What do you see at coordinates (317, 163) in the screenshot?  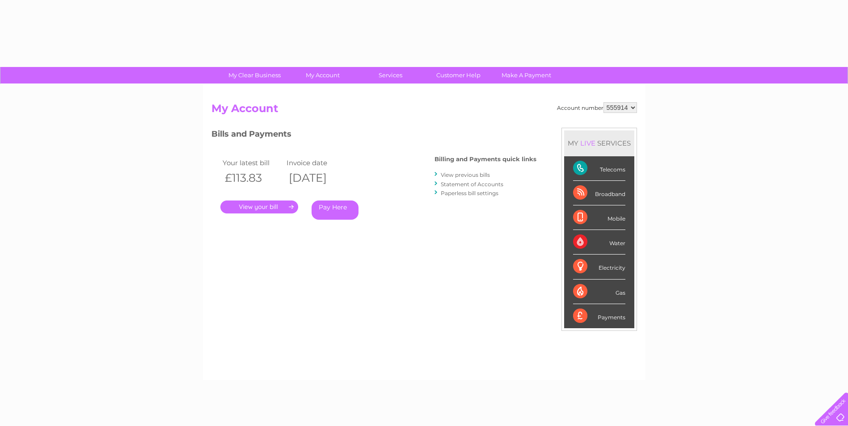 I see `td: Invoice date` at bounding box center [317, 163].